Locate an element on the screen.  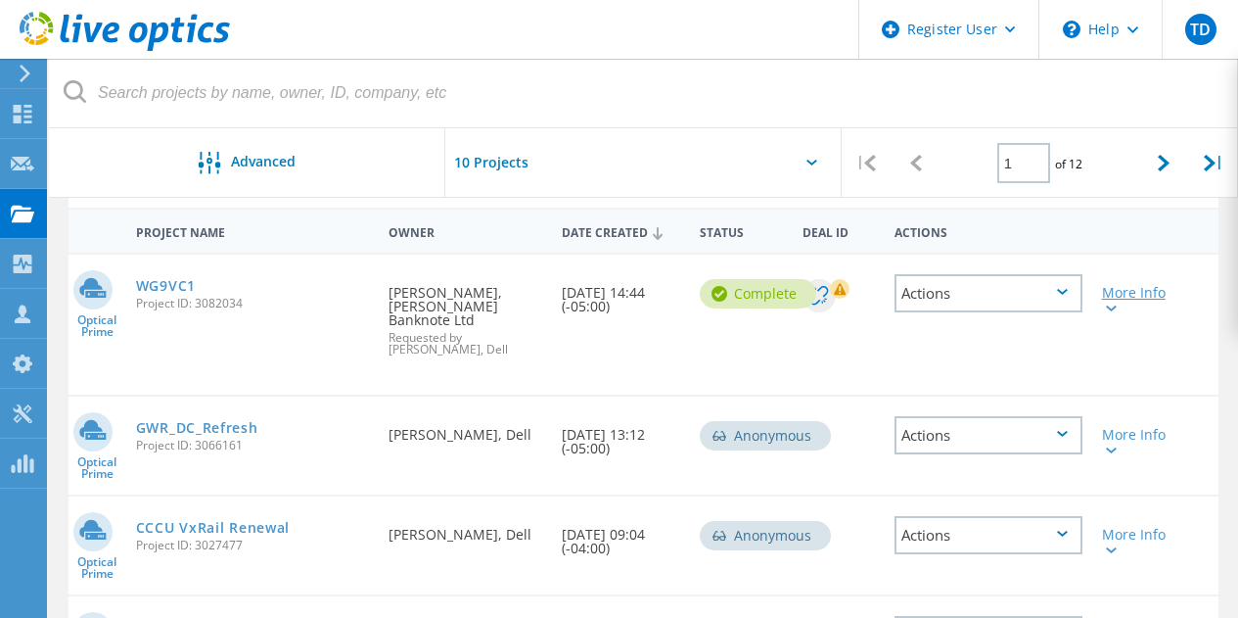
span: TD is located at coordinates (1200, 29).